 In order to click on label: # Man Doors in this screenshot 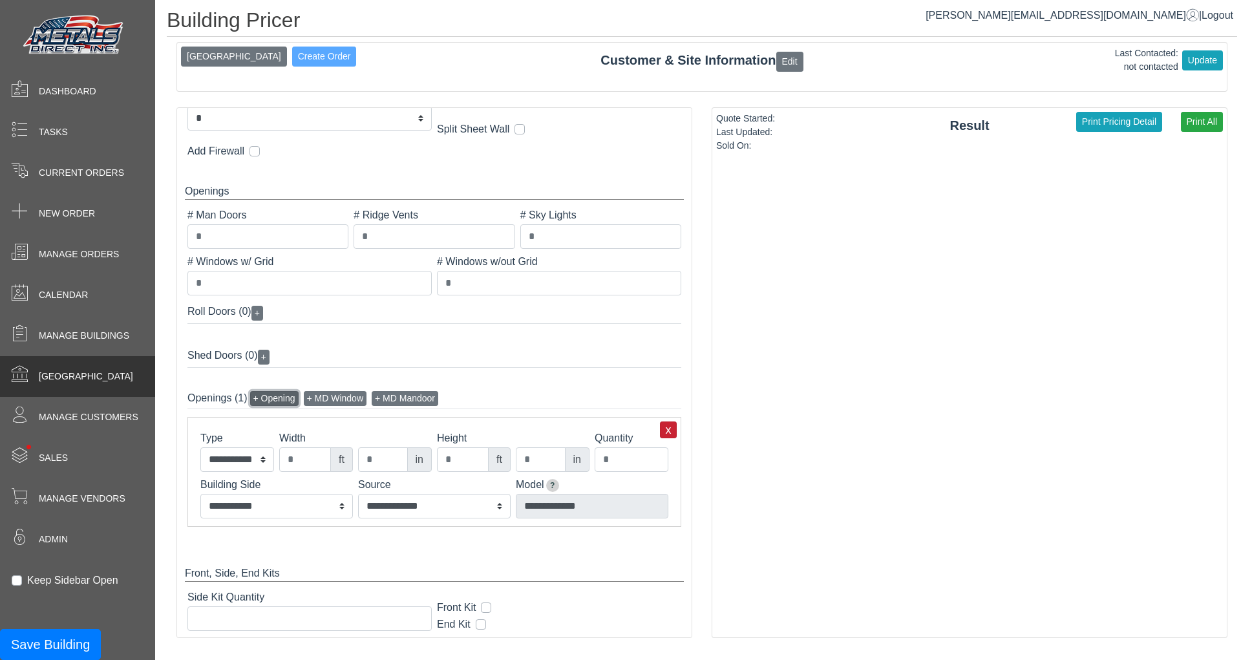, I will do `click(267, 215)`.